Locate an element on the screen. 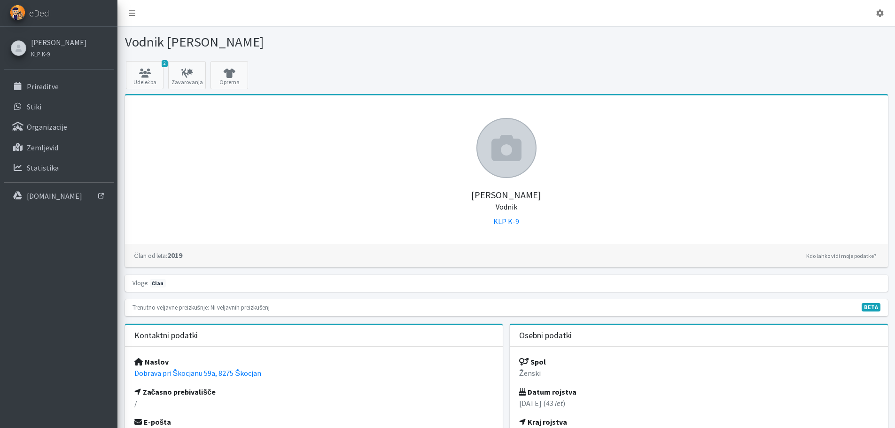 The image size is (895, 428). strong: Datum rojstva is located at coordinates (548, 392).